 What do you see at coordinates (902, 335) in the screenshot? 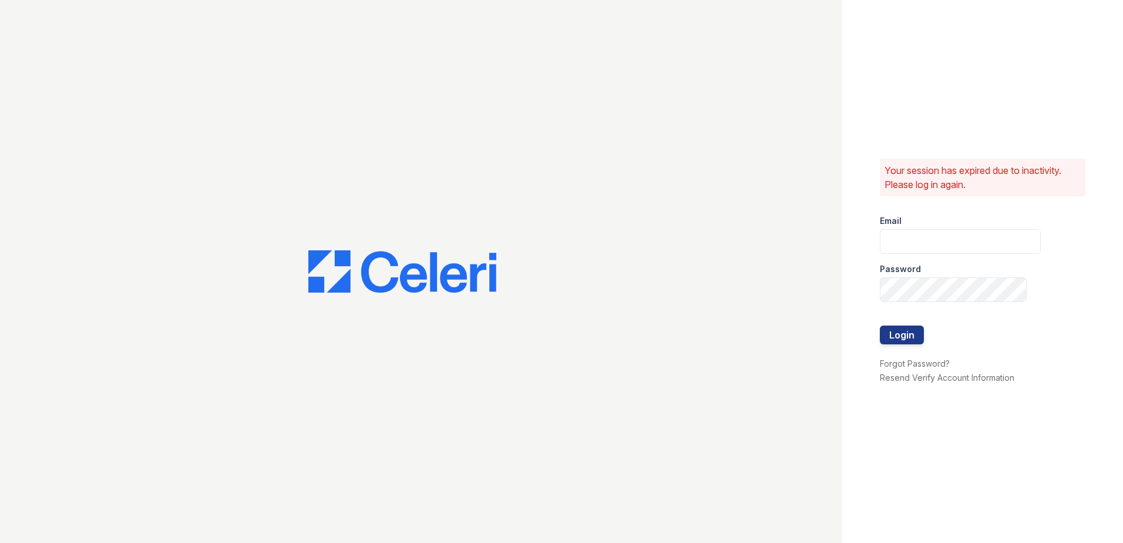
I see `button: Login` at bounding box center [902, 335].